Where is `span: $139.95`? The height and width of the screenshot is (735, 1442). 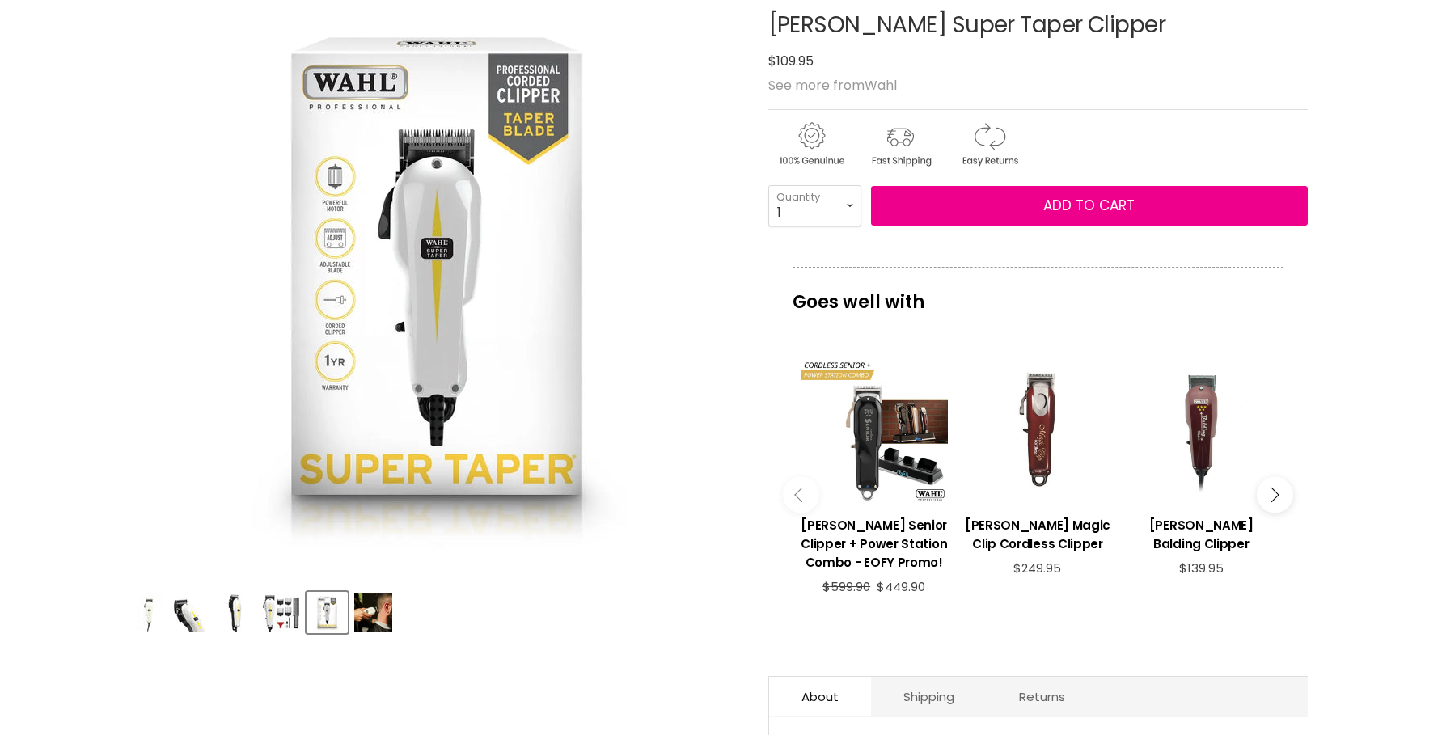
span: $139.95 is located at coordinates (1201, 568).